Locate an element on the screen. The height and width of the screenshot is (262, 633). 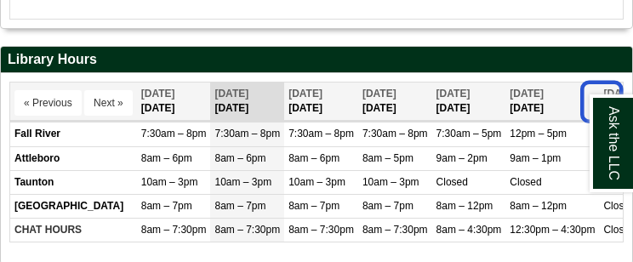
span: 8am – 5pm is located at coordinates (388, 158).